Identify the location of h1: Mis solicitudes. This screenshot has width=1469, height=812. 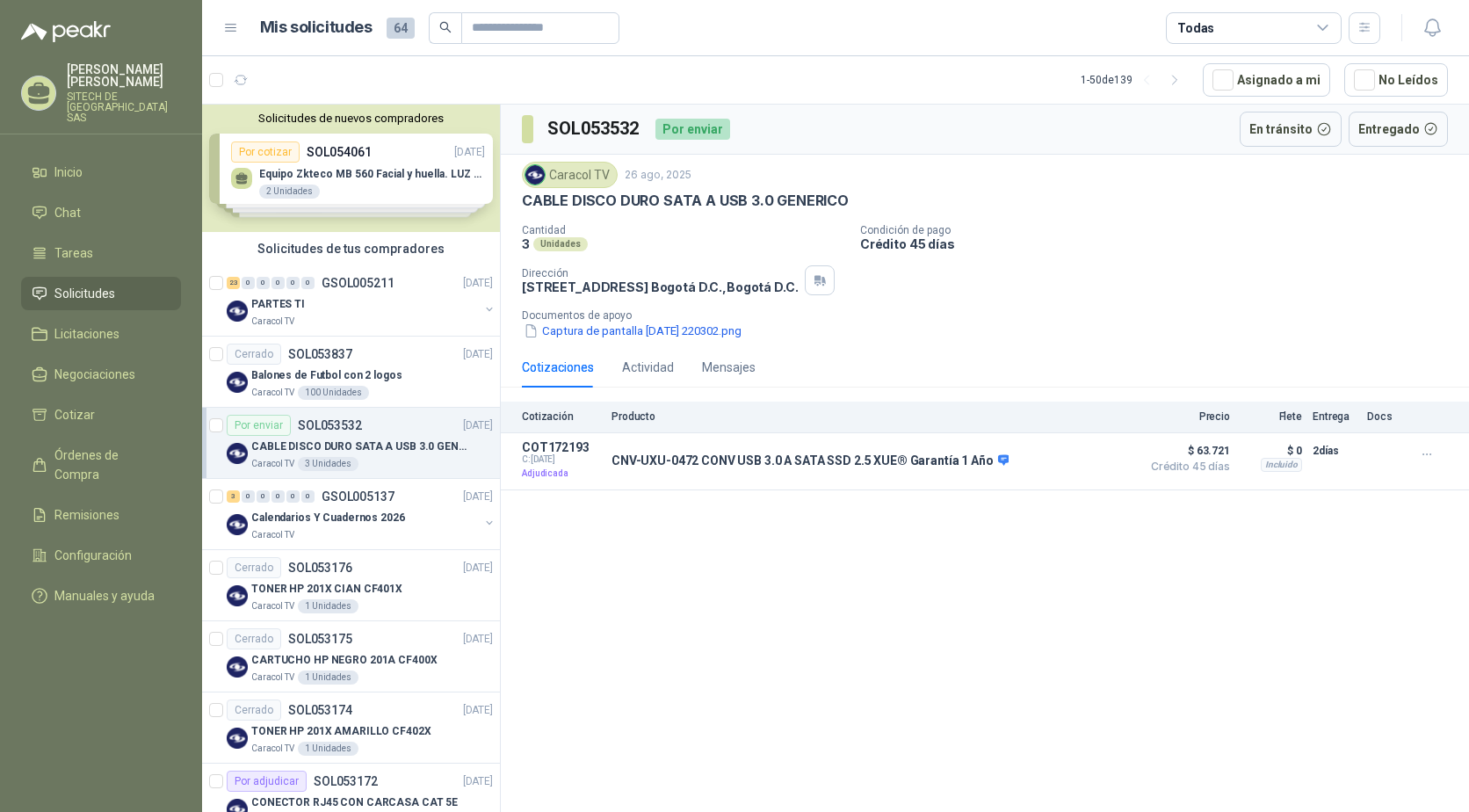
(316, 27).